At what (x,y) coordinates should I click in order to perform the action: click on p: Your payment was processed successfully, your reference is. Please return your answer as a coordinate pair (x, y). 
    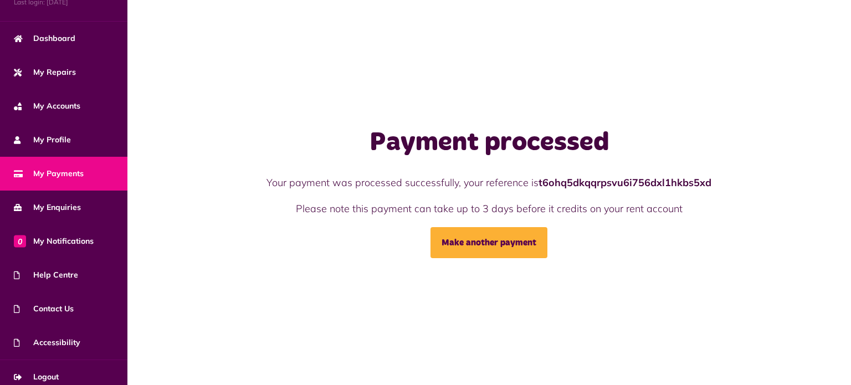
    Looking at the image, I should click on (489, 182).